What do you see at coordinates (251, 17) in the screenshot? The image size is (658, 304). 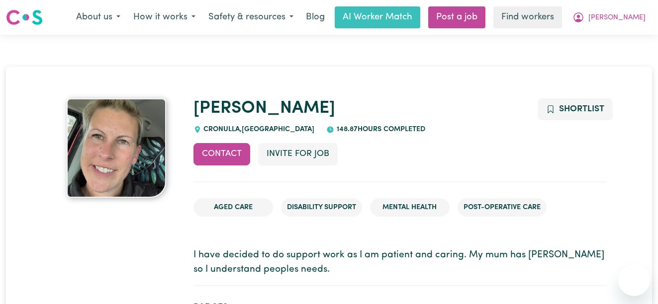 I see `button: Safety & resources` at bounding box center [251, 17].